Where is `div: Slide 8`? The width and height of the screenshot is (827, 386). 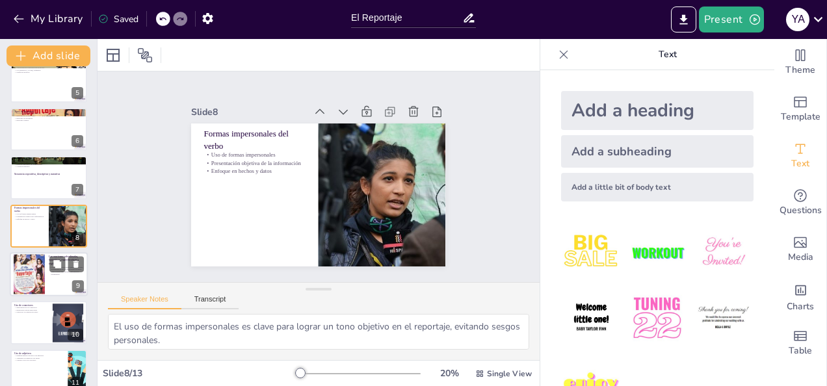 div: Slide 8 is located at coordinates (248, 112).